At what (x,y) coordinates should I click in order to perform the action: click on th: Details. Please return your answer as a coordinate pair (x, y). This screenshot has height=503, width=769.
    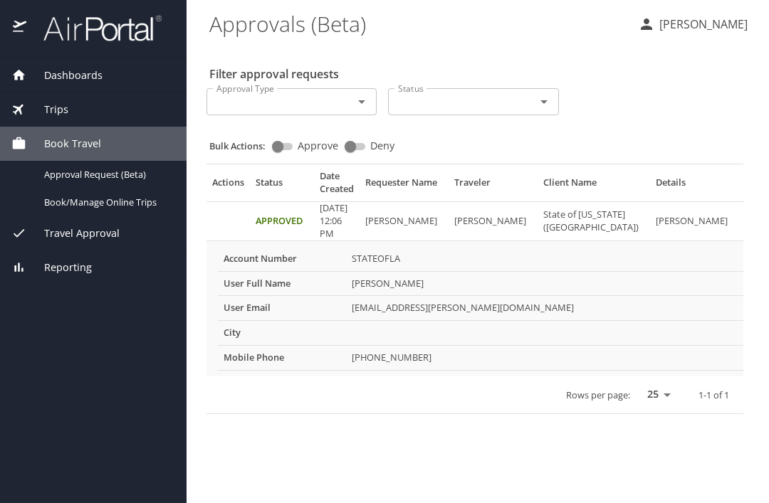
    Looking at the image, I should click on (694, 186).